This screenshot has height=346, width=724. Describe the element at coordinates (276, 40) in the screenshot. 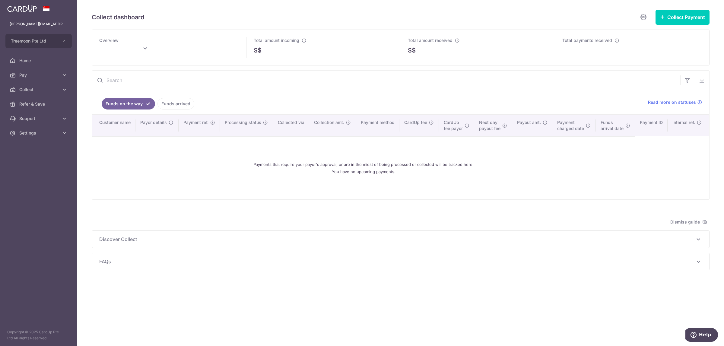

I see `span: Total amount incoming` at that location.